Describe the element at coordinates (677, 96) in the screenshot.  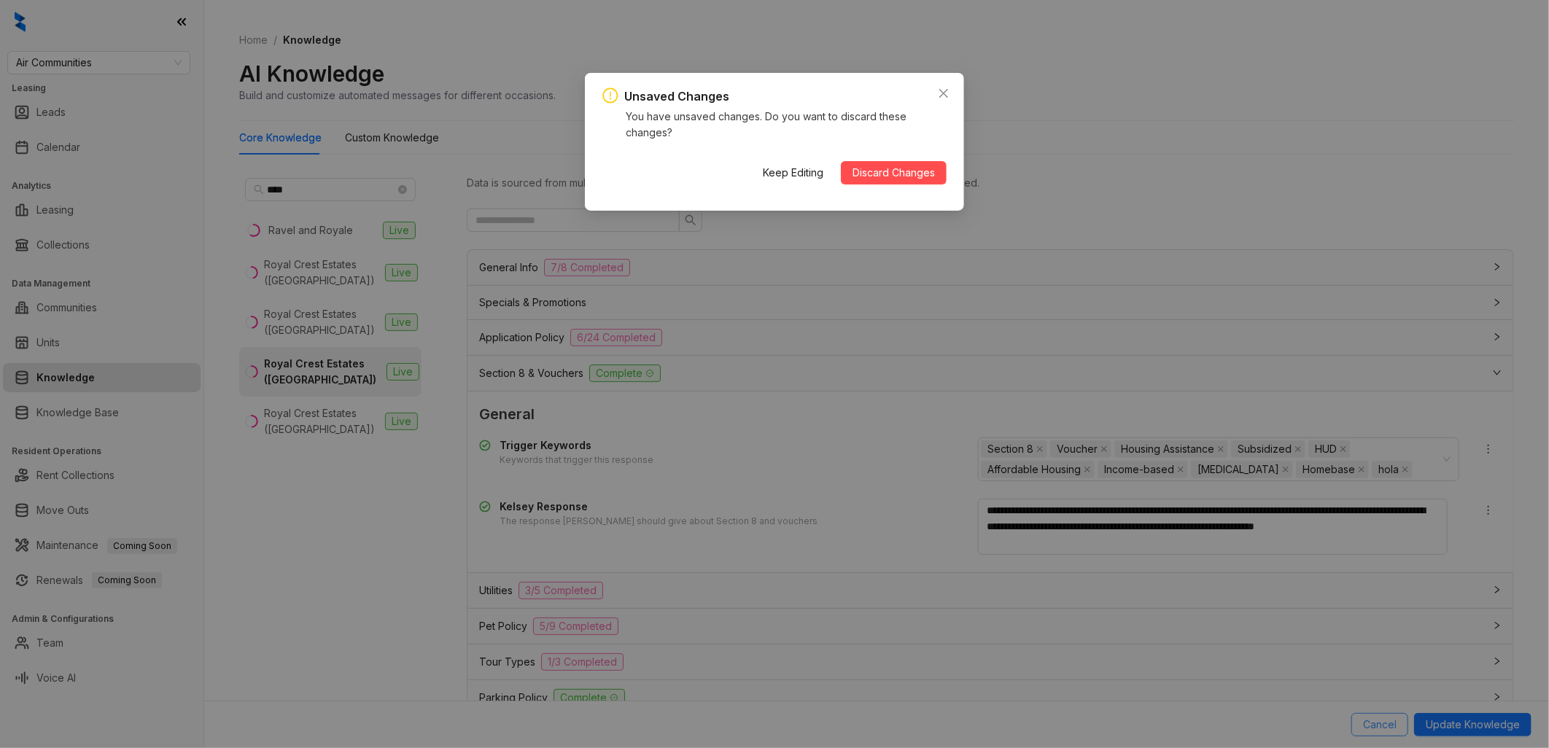
I see `div: Unsaved Changes` at that location.